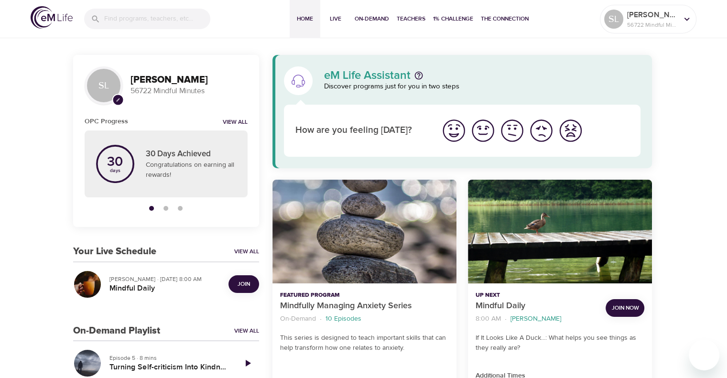 Image resolution: width=727 pixels, height=378 pixels. Describe the element at coordinates (625, 308) in the screenshot. I see `button: Join Now` at that location.